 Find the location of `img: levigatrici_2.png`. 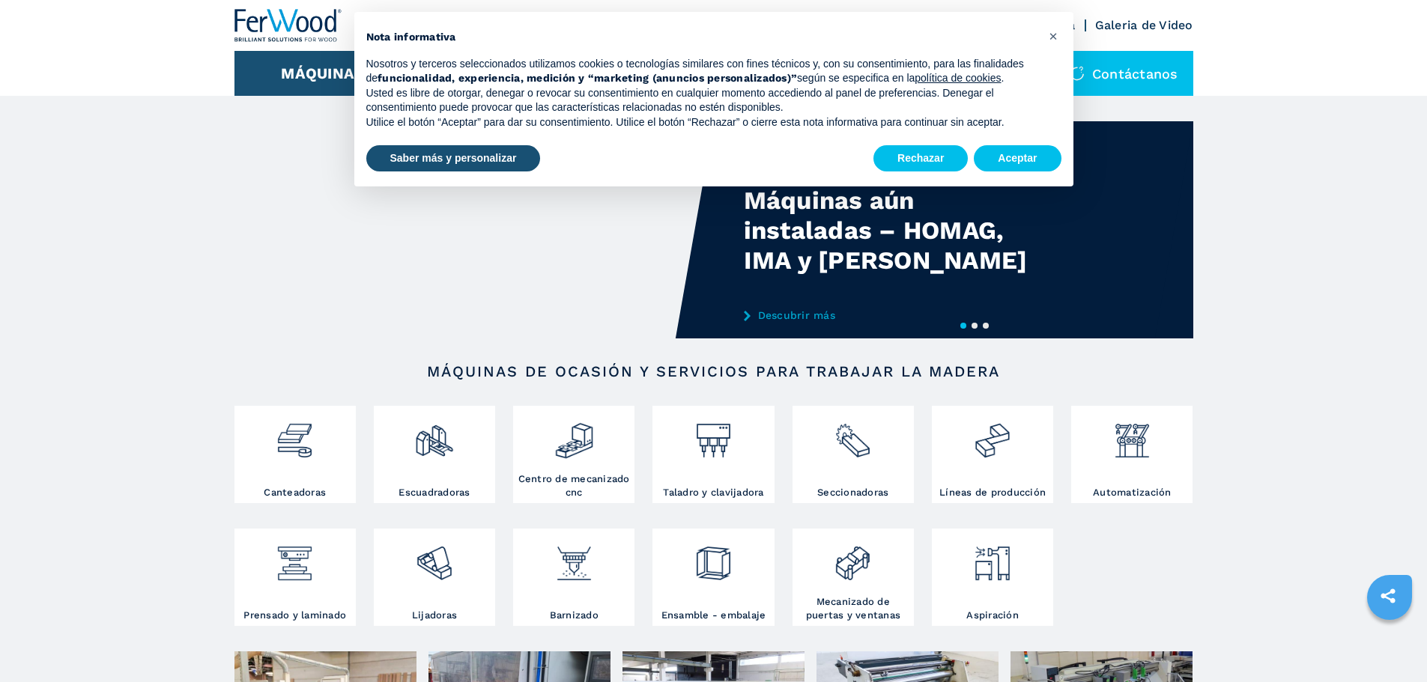

img: levigatrici_2.png is located at coordinates (434, 558).